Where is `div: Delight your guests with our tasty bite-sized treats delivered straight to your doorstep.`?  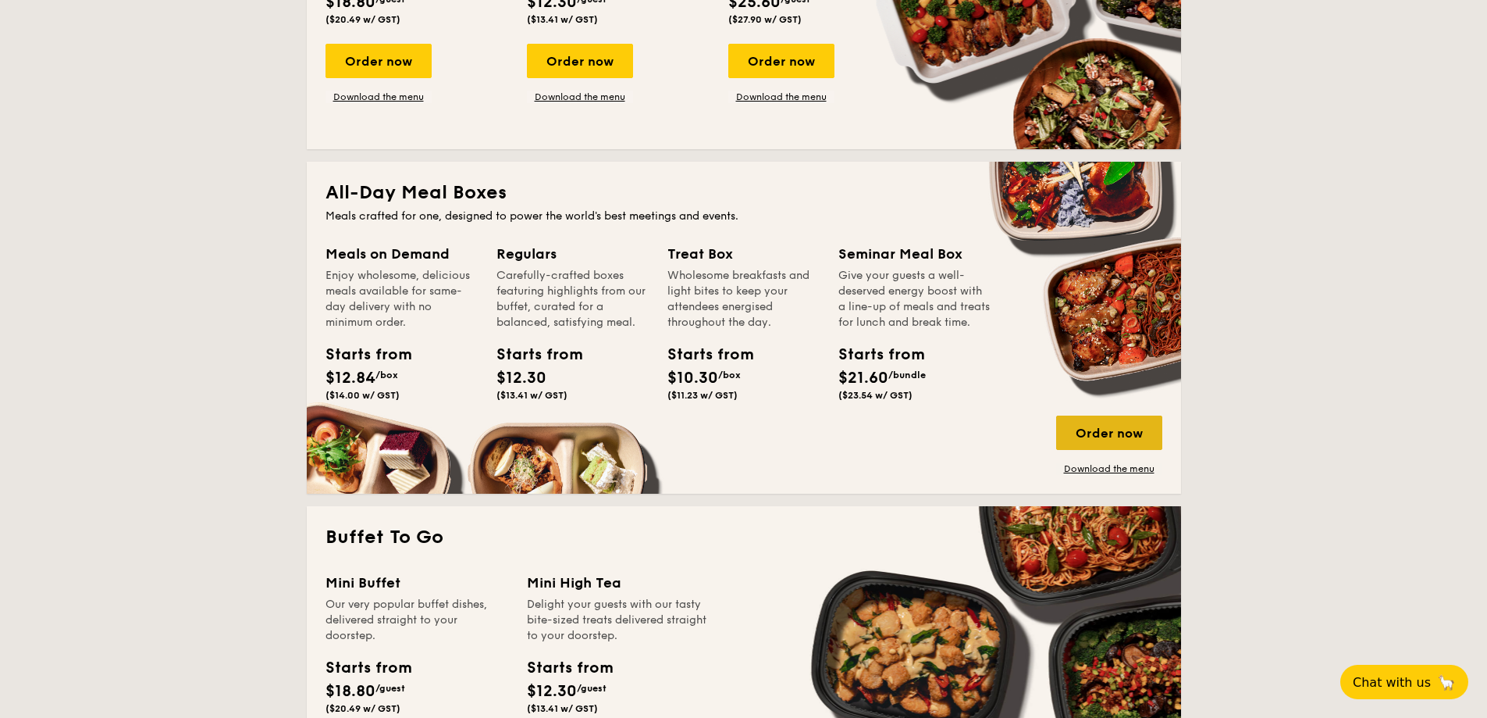 div: Delight your guests with our tasty bite-sized treats delivered straight to your doorstep. is located at coordinates (618, 620).